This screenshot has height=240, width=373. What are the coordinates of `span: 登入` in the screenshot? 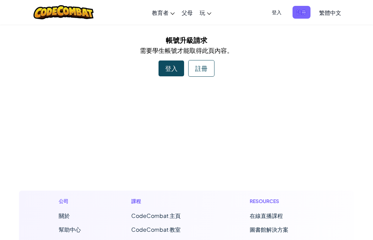 It's located at (277, 12).